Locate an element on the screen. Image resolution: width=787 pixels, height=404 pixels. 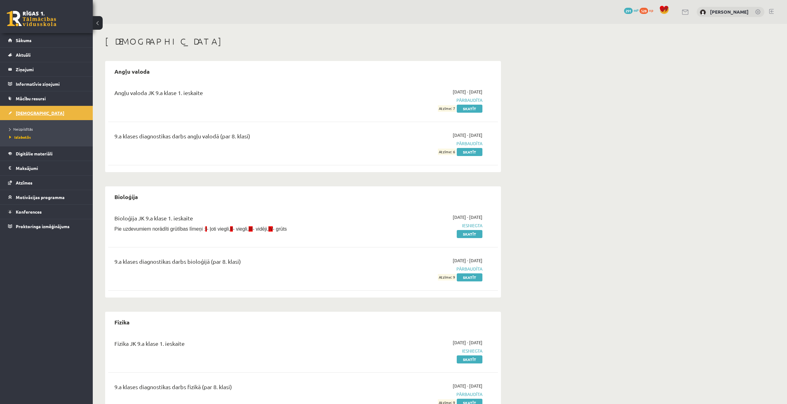
a: Ziņojumi is located at coordinates (46, 69).